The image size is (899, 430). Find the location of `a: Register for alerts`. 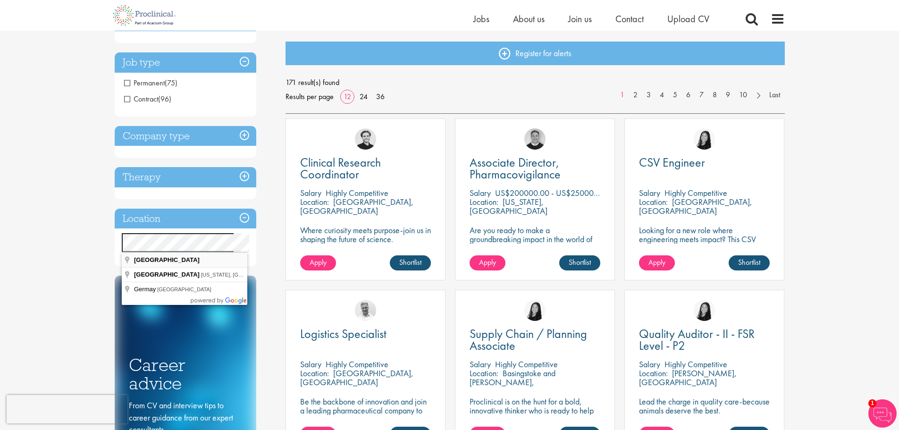

a: Register for alerts is located at coordinates (535, 53).